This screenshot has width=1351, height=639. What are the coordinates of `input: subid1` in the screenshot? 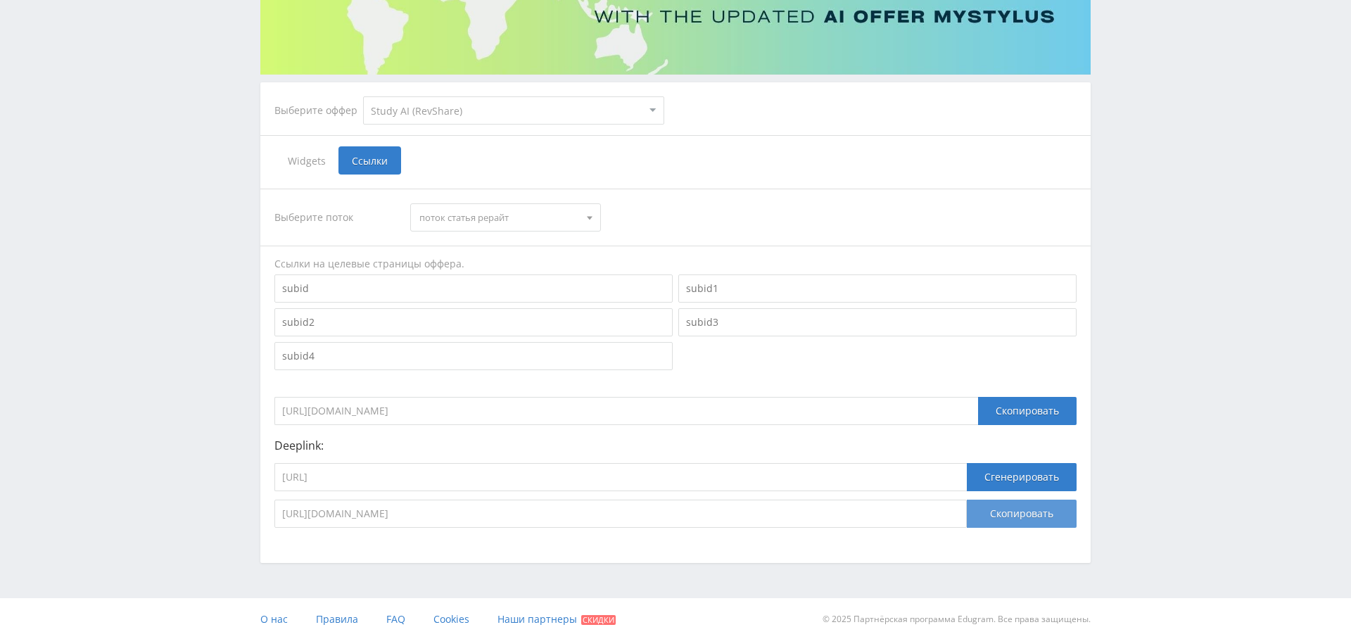 It's located at (877, 289).